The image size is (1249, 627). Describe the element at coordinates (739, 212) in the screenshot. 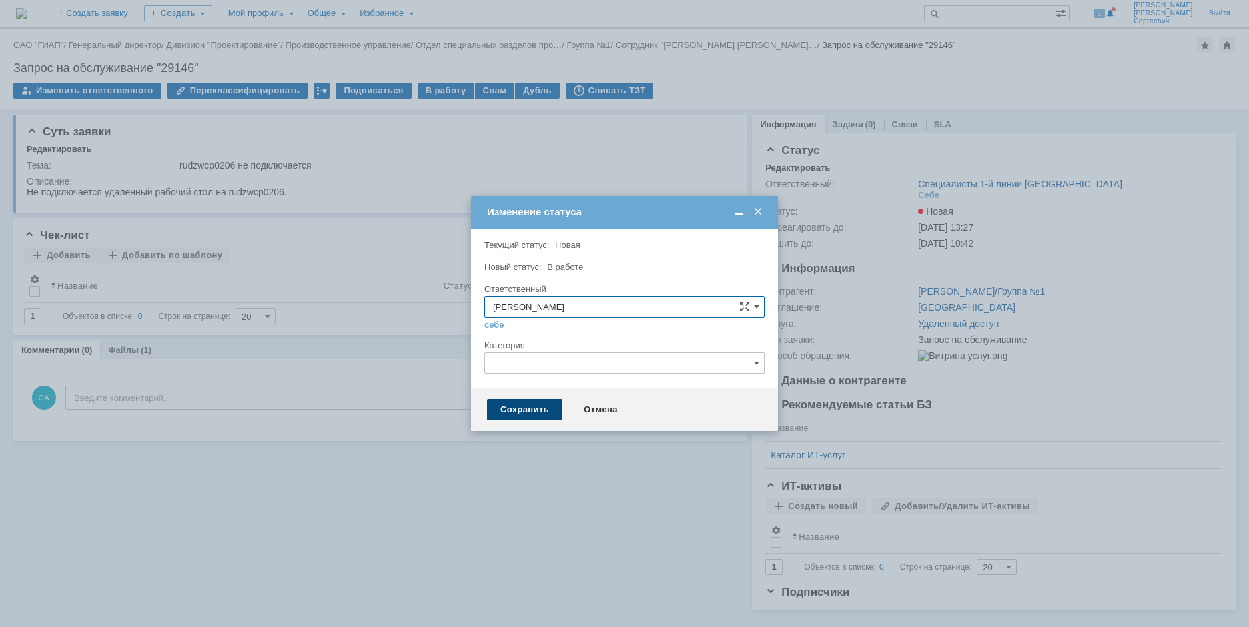

I see `span: Свернуть (Ctrl + M)` at that location.